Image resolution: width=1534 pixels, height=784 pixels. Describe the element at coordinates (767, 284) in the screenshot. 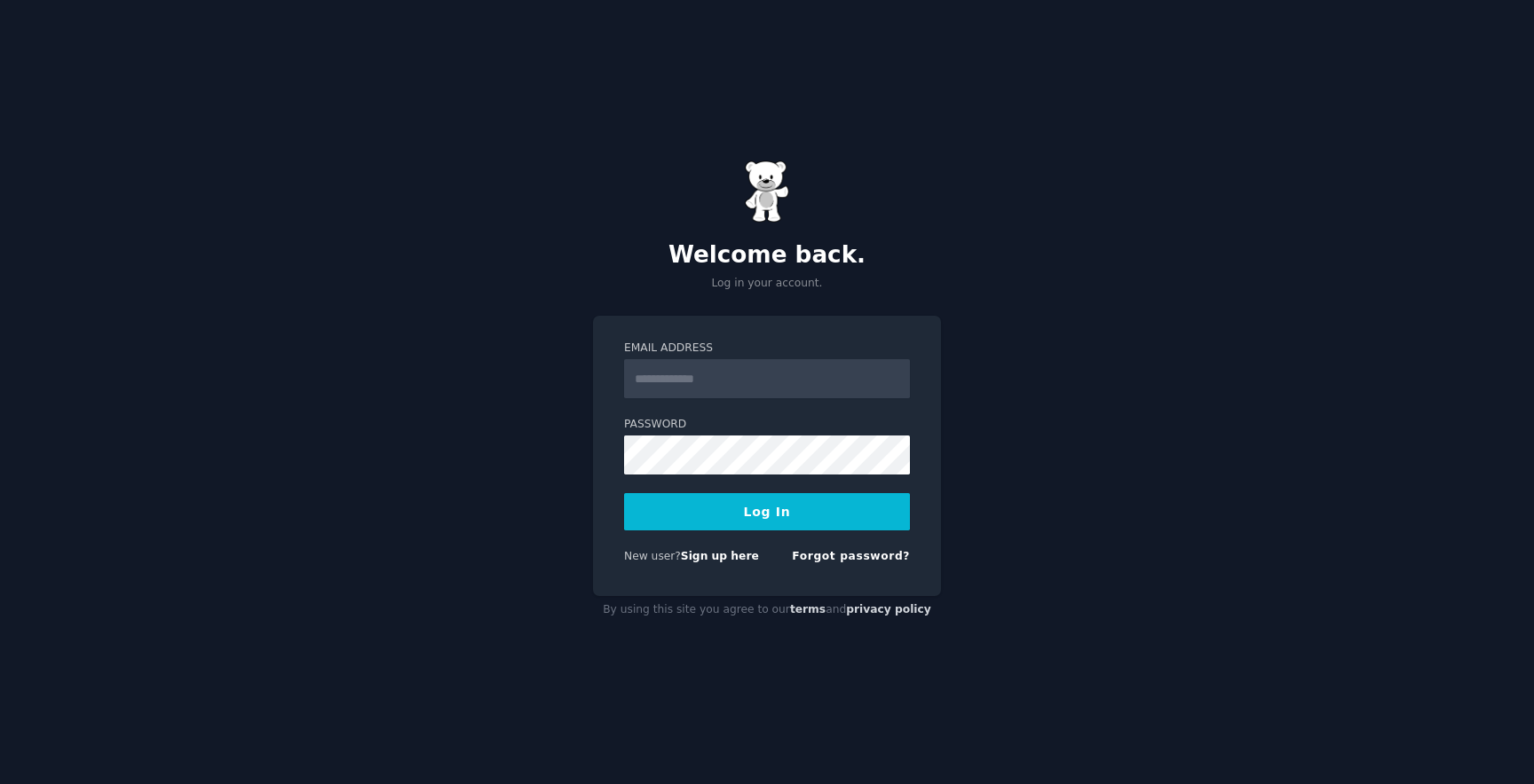

I see `p: Log in your account.` at that location.